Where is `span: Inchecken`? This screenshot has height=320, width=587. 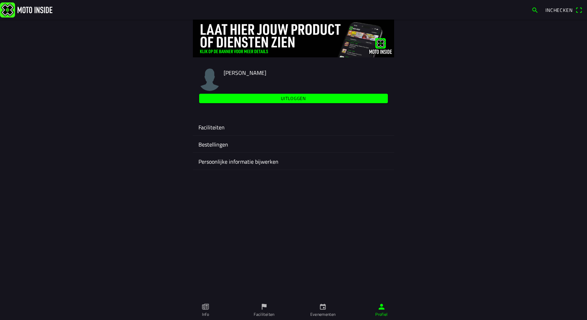 span: Inchecken is located at coordinates (559, 10).